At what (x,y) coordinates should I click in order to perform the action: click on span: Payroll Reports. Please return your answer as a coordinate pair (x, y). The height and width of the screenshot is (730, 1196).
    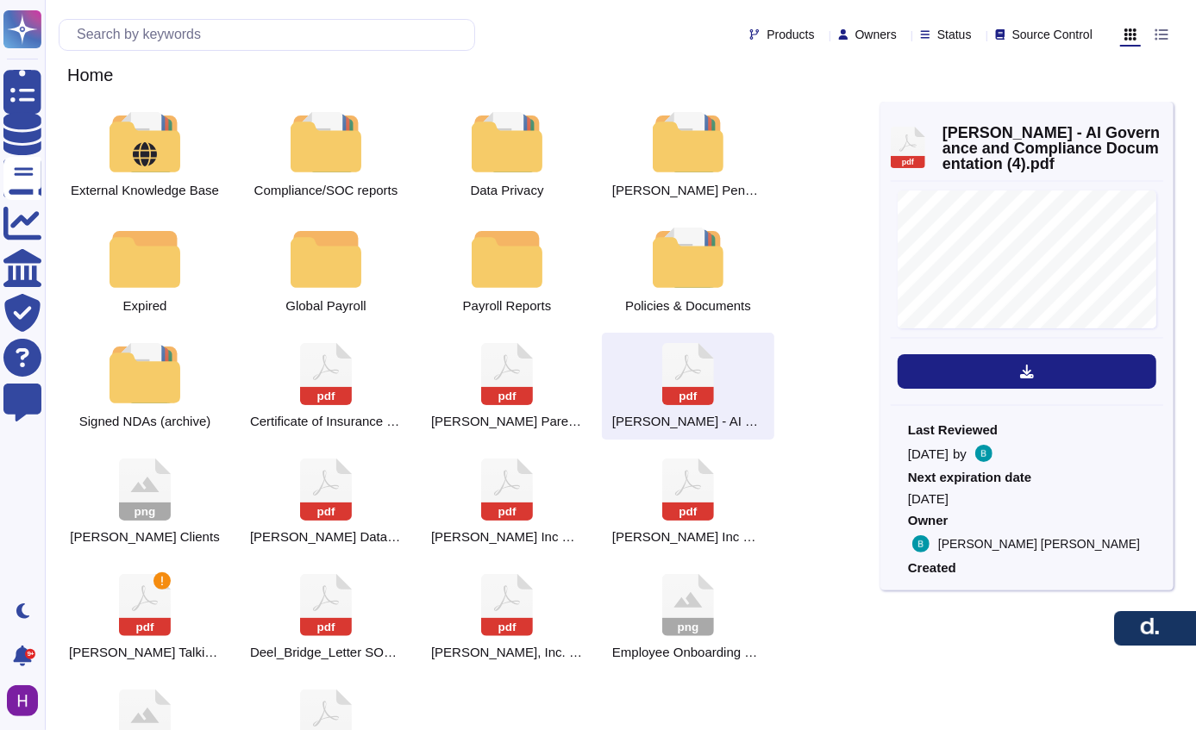
    Looking at the image, I should click on (507, 306).